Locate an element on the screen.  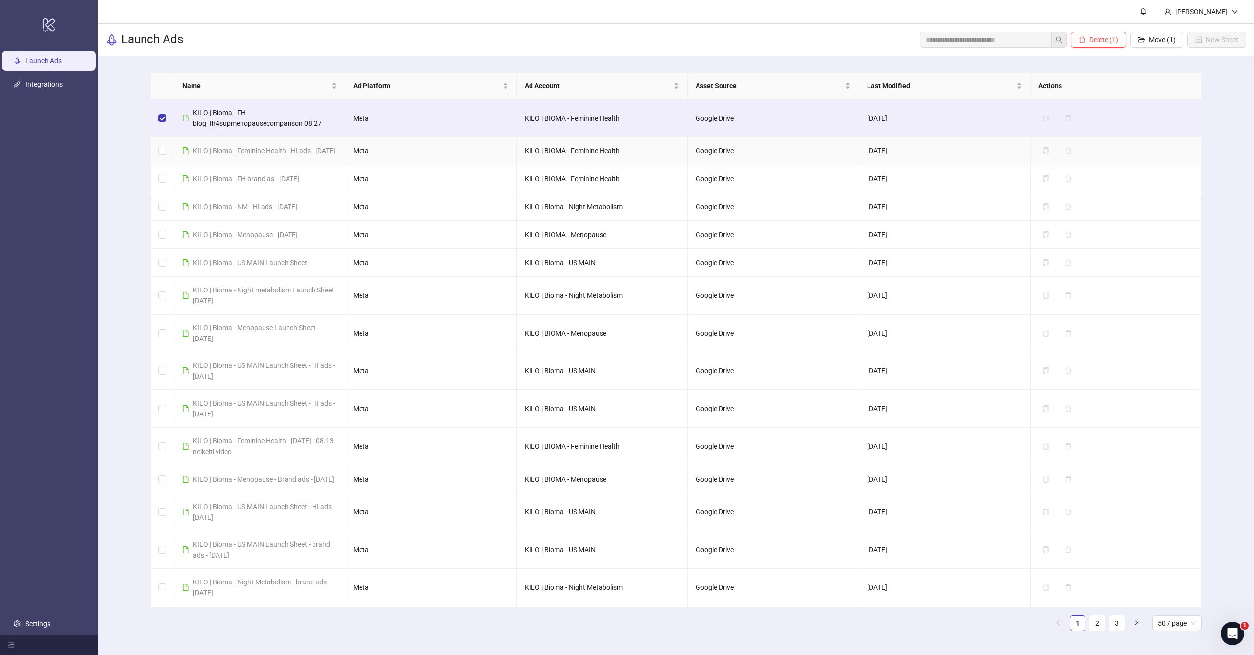
li: Next Page is located at coordinates (1137, 623).